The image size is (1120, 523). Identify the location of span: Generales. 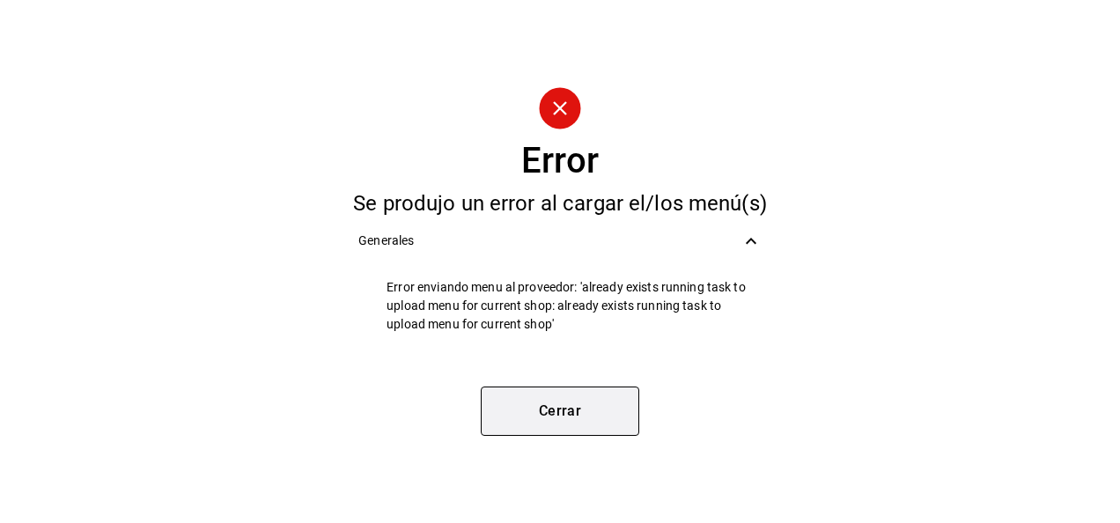
(550, 240).